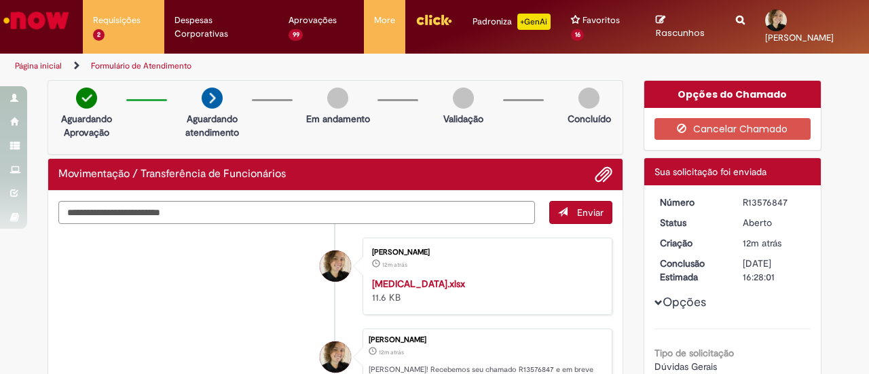  I want to click on span: Favoritos, so click(601, 20).